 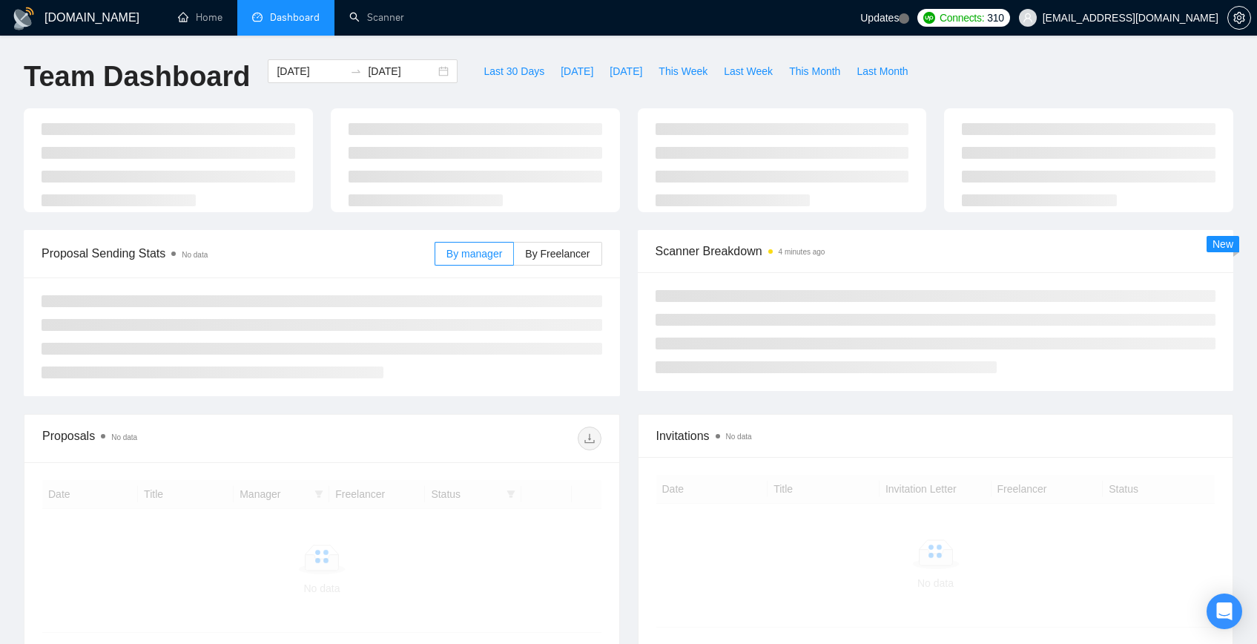 I want to click on a: setting, so click(x=1239, y=18).